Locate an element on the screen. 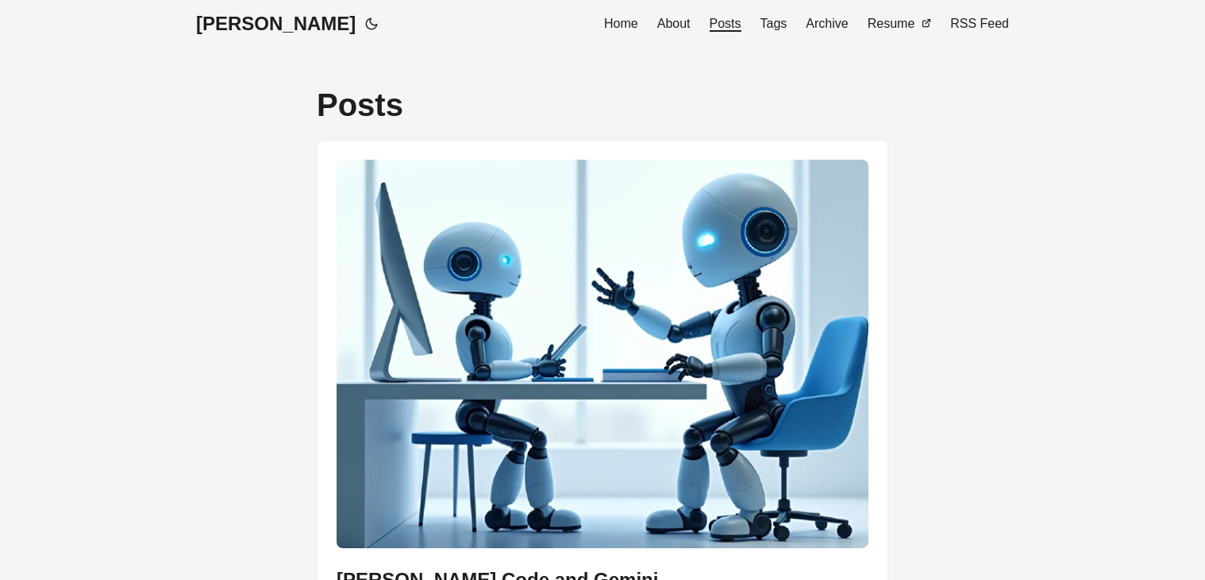 This screenshot has height=580, width=1205. span: Tags is located at coordinates (774, 23).